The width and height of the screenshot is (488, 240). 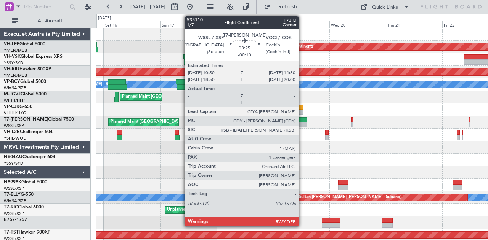 I want to click on a: T7-TSTHawker 900XP, so click(x=27, y=233).